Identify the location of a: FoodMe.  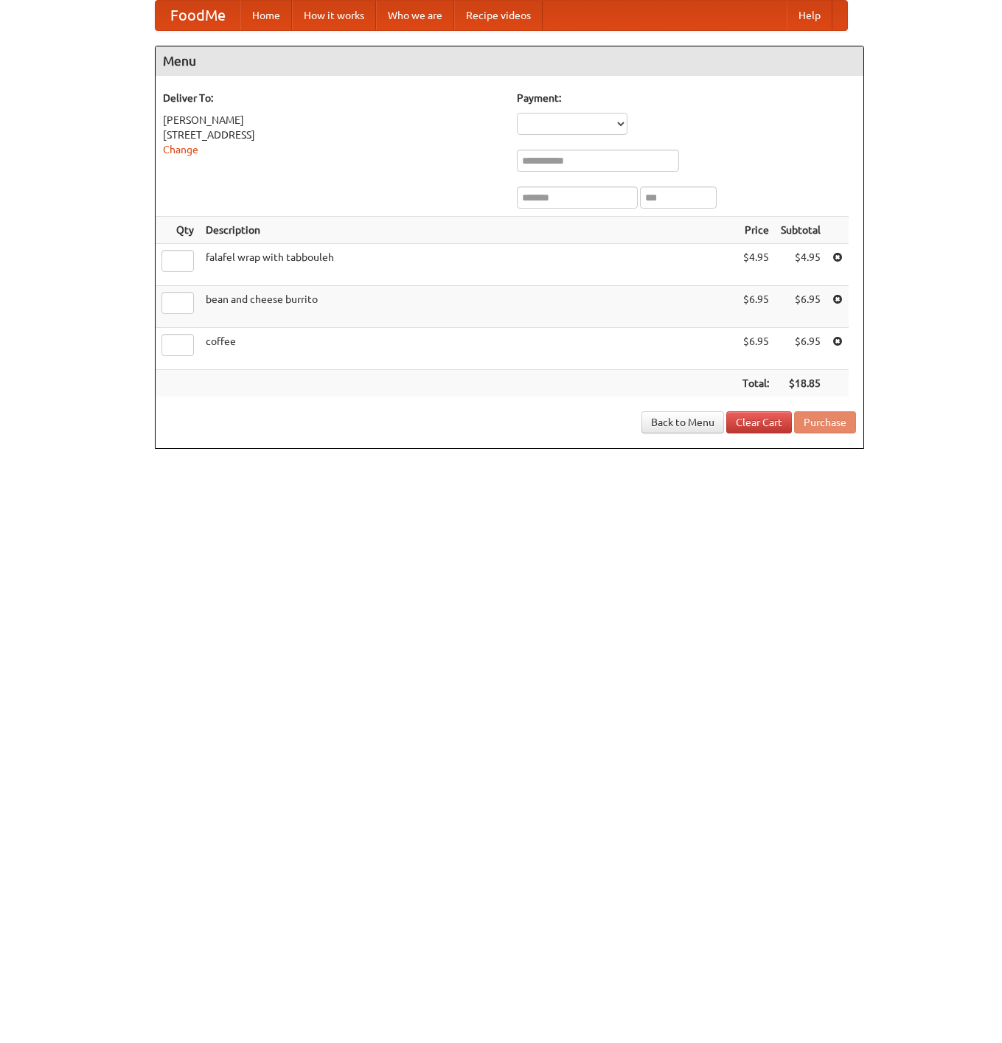
(198, 15).